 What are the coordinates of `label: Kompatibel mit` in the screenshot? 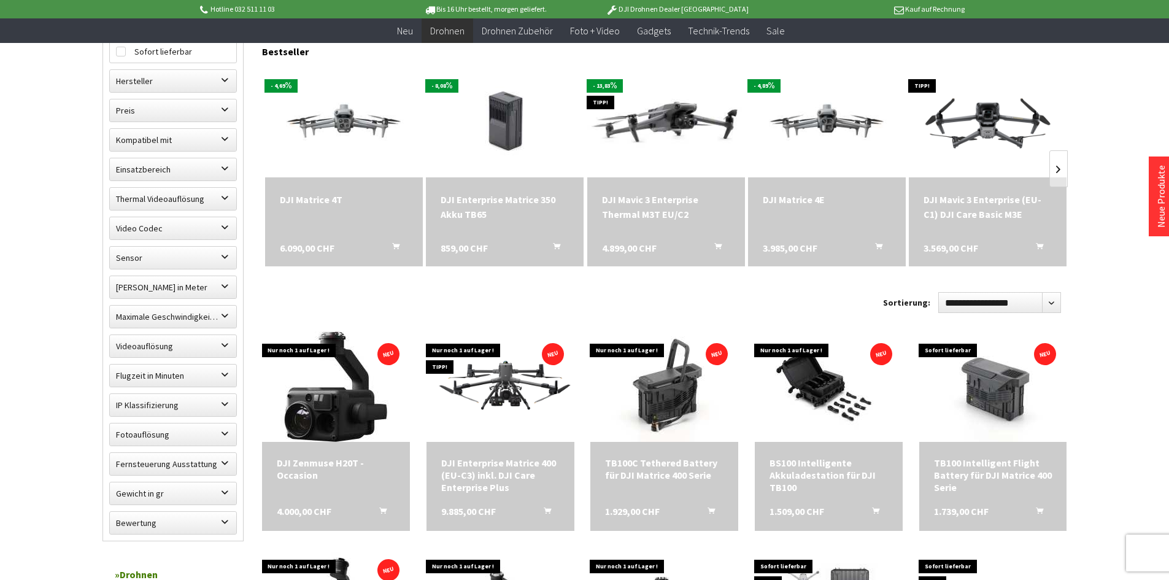 It's located at (173, 140).